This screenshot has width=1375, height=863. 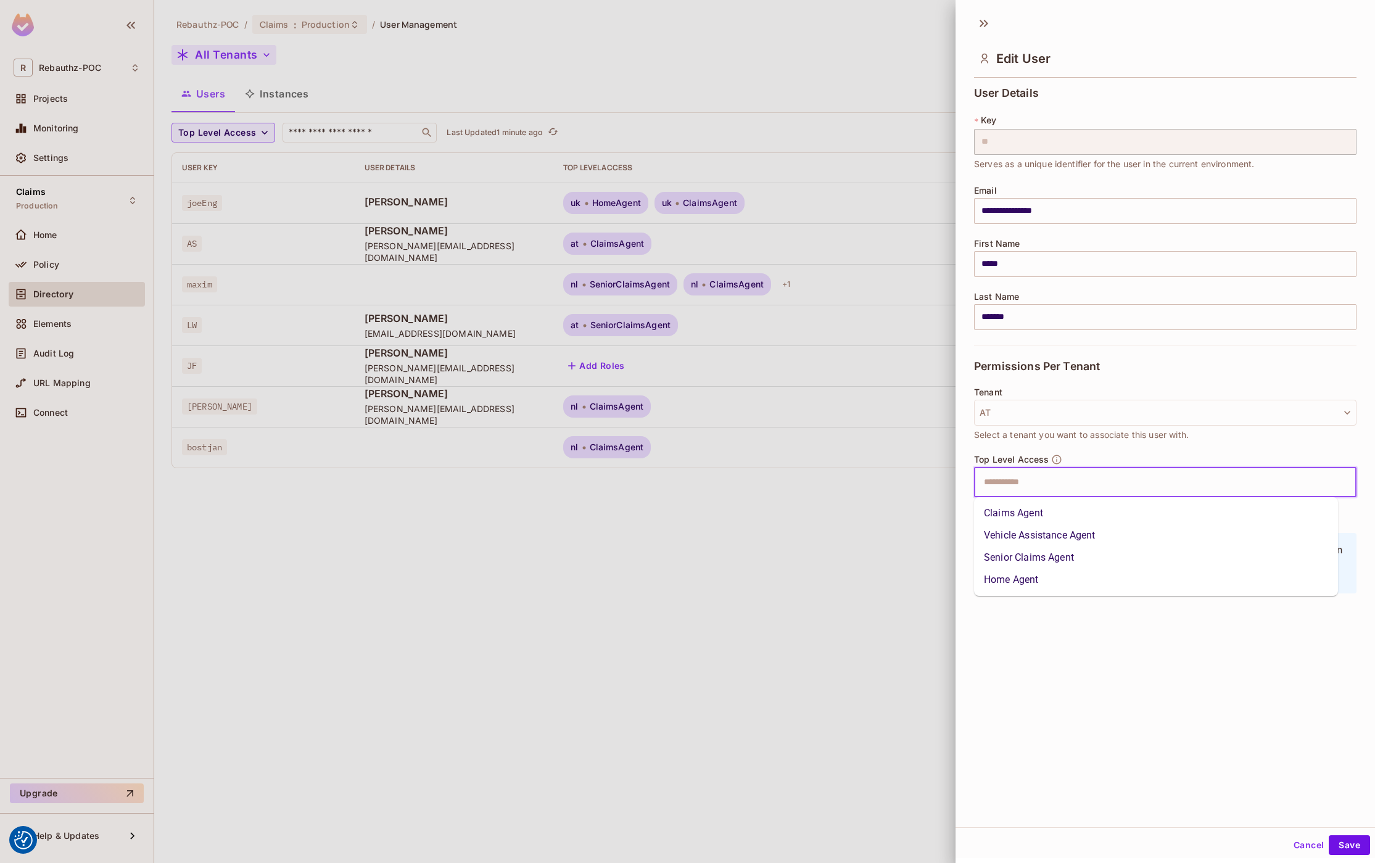 I want to click on span: Last Name, so click(x=996, y=297).